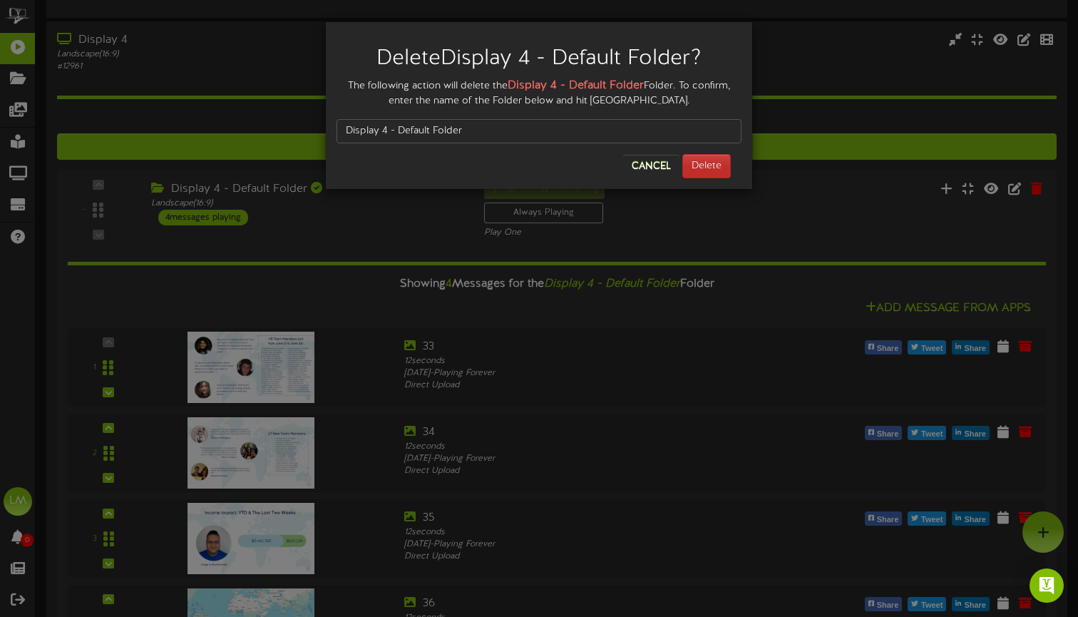  Describe the element at coordinates (1047, 585) in the screenshot. I see `div: Open Intercom Messenger` at that location.